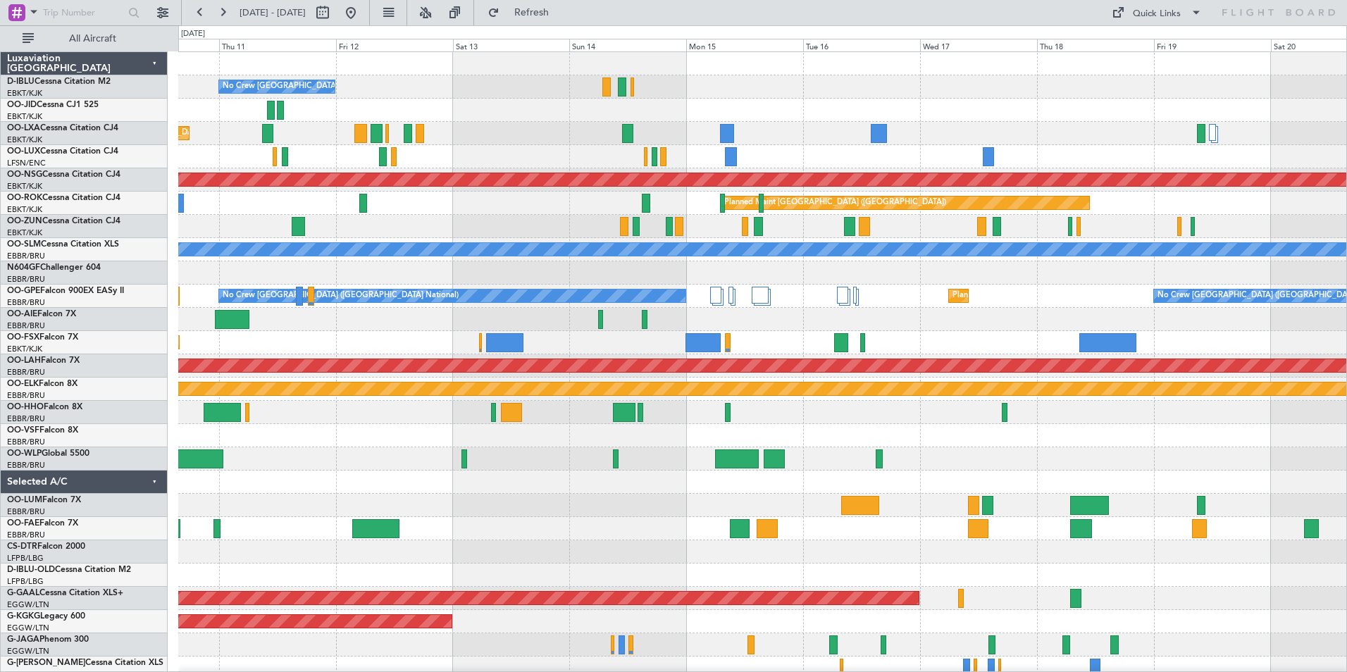 This screenshot has width=1347, height=672. What do you see at coordinates (25, 198) in the screenshot?
I see `span: OO-ROK` at bounding box center [25, 198].